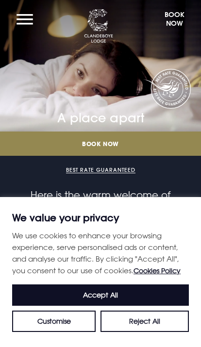 Image resolution: width=201 pixels, height=347 pixels. I want to click on button: Reject All, so click(144, 321).